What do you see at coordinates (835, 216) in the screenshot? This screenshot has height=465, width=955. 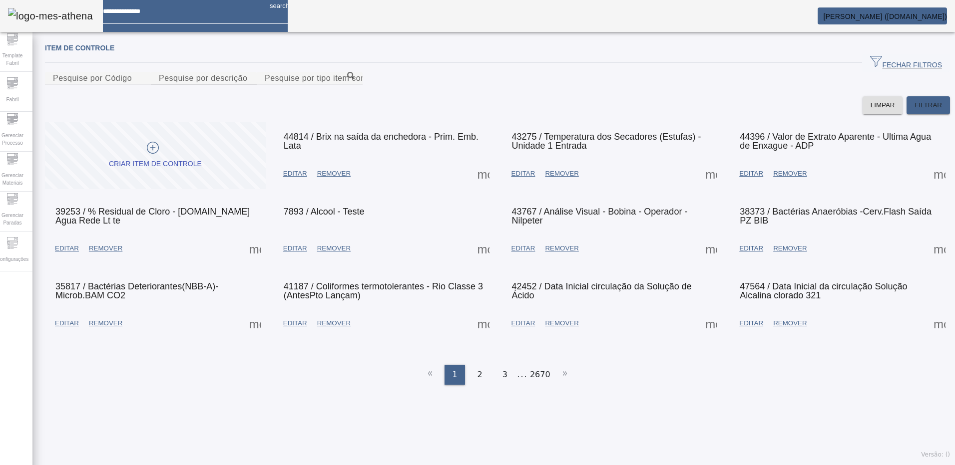 I see `span: 38373 / Bactérias Anaeróbias -Cerv.Flash Saída PZ BIB` at bounding box center [835, 216].